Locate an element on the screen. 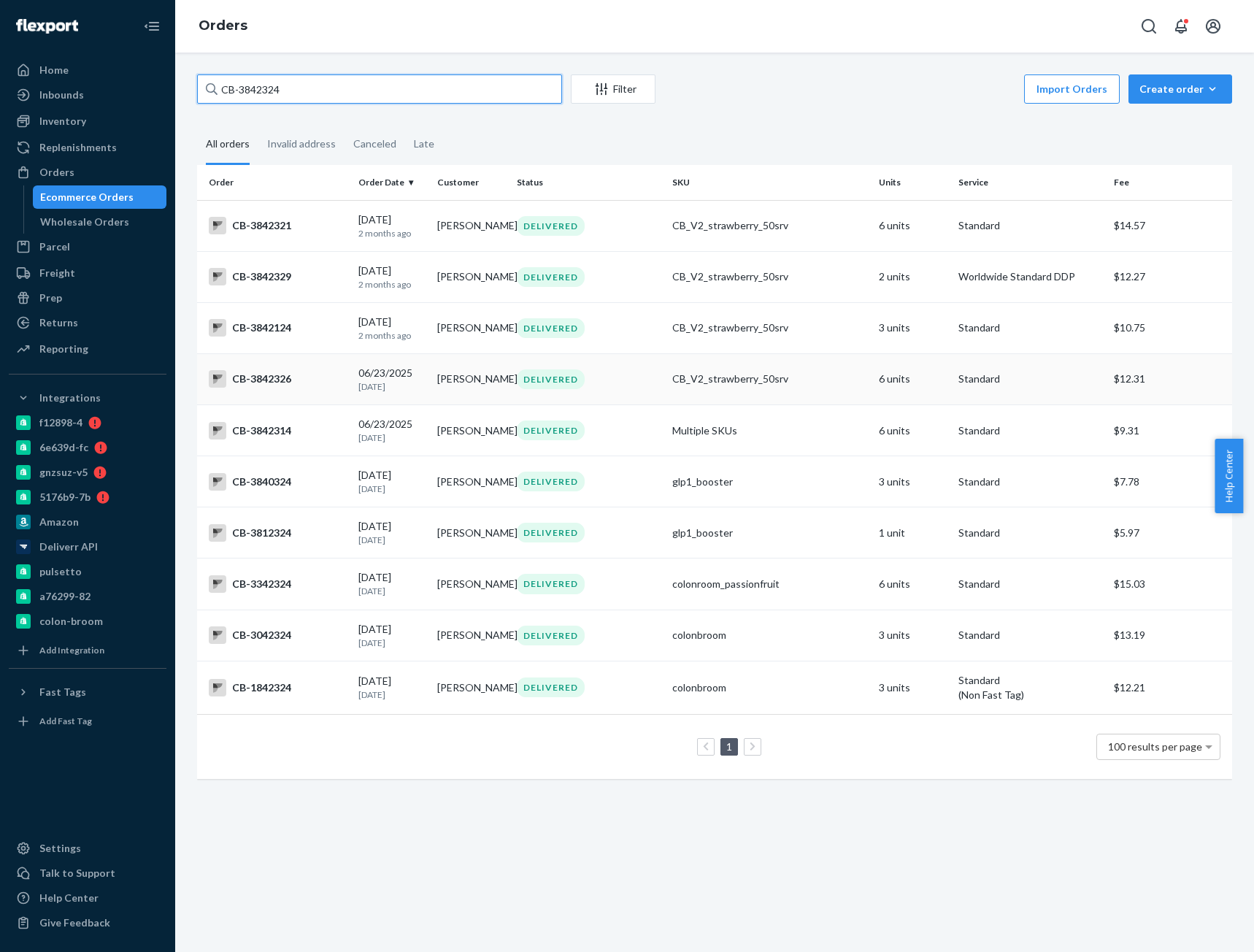 Image resolution: width=1254 pixels, height=952 pixels. td: Multiple SKUs is located at coordinates (770, 431).